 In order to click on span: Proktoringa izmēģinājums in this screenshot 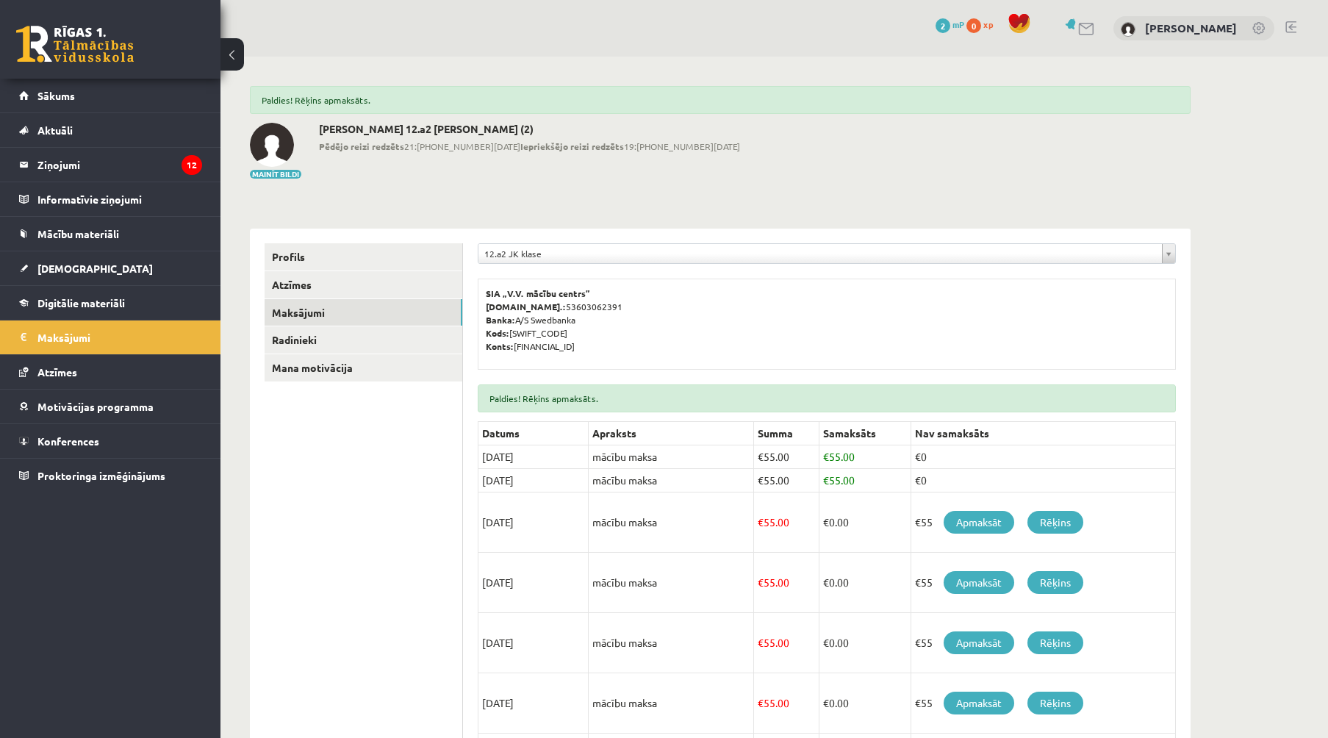, I will do `click(101, 475)`.